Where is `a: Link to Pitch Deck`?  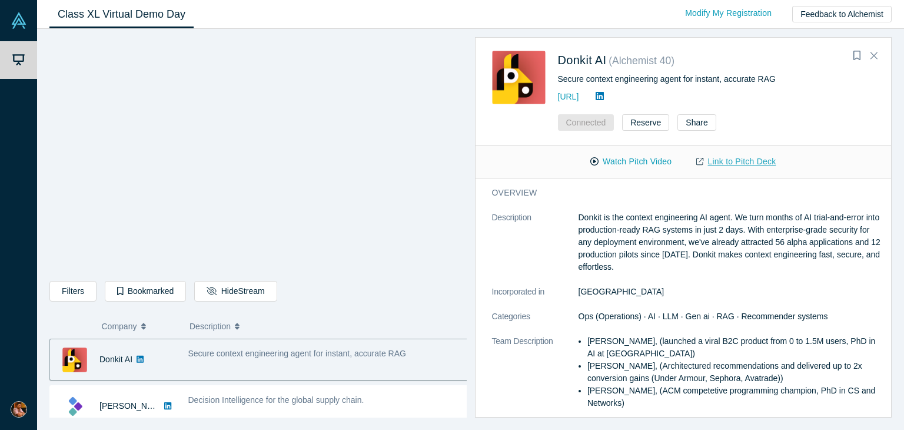 a: Link to Pitch Deck is located at coordinates (736, 161).